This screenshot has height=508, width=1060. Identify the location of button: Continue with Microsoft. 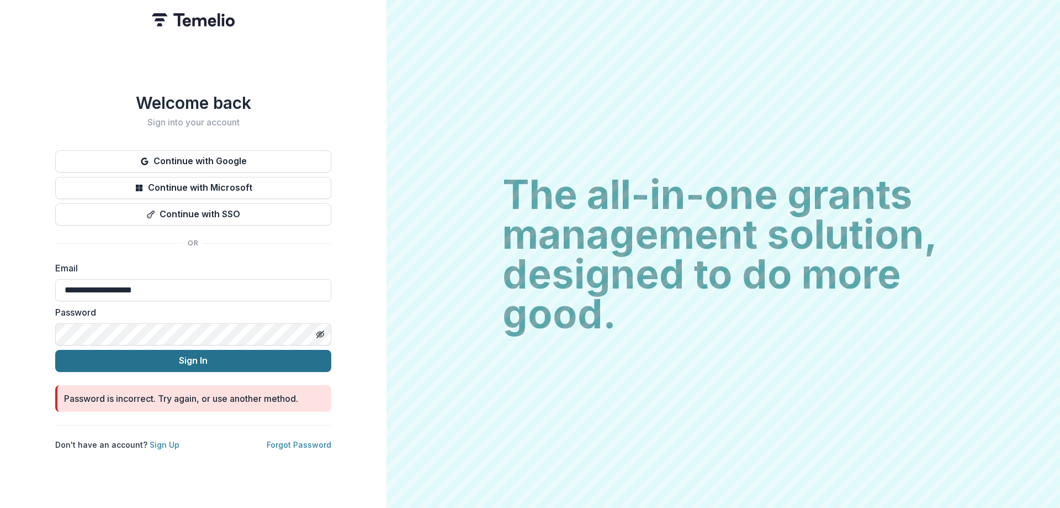
(193, 188).